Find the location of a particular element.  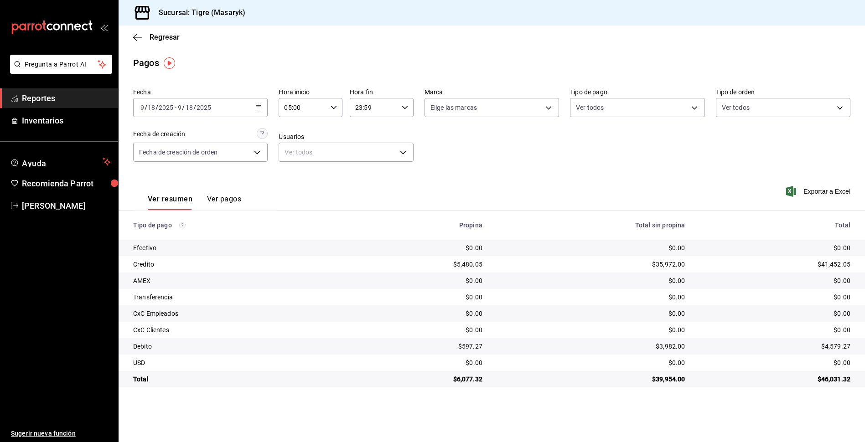

span: Sugerir nueva función is located at coordinates (61, 434).